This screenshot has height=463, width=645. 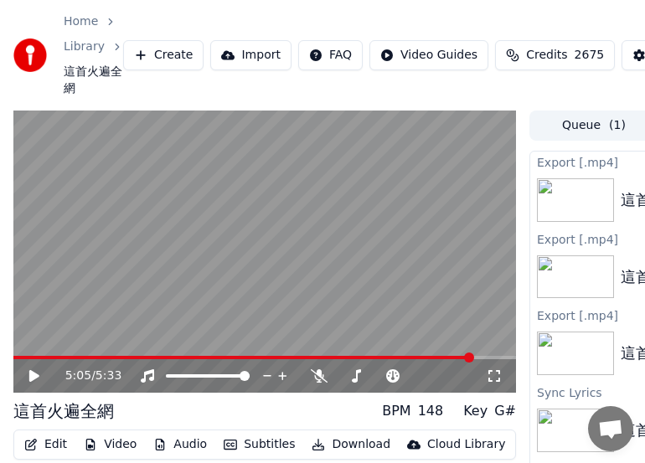 What do you see at coordinates (330, 55) in the screenshot?
I see `button: FAQ` at bounding box center [330, 55].